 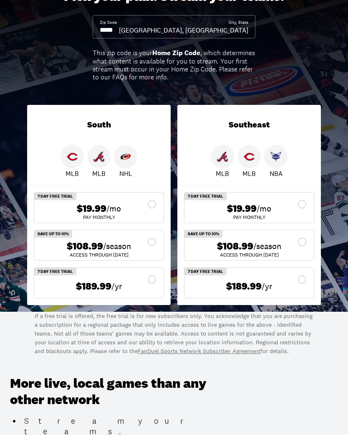 I want to click on div: Southeast, so click(x=249, y=125).